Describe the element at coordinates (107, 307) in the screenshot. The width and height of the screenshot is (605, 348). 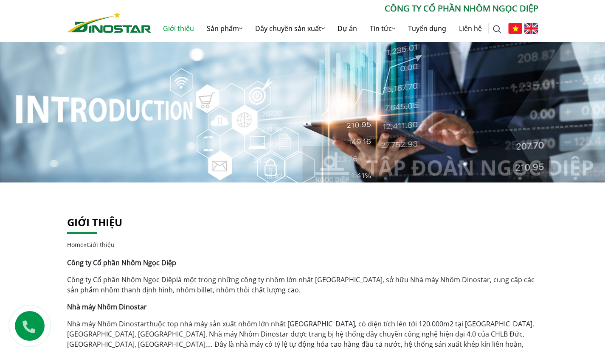
I see `strong: Nhà máy Nhôm Dinostar` at that location.